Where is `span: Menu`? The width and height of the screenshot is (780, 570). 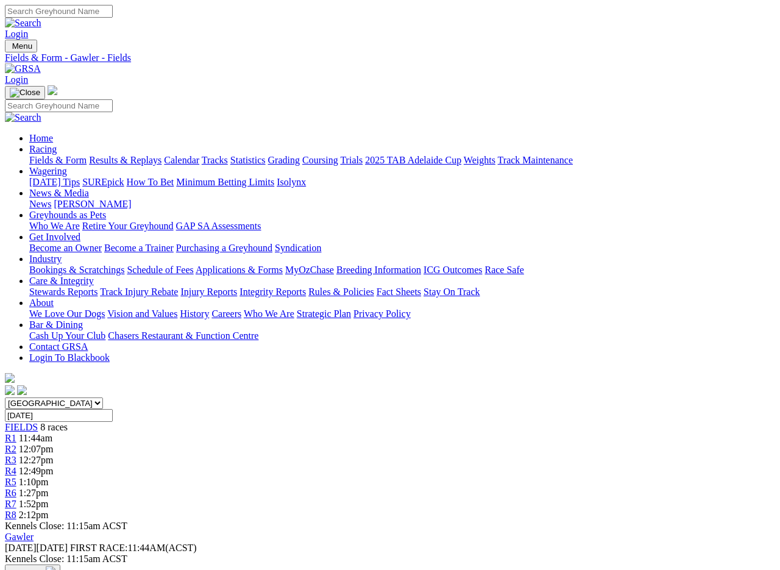 span: Menu is located at coordinates (22, 46).